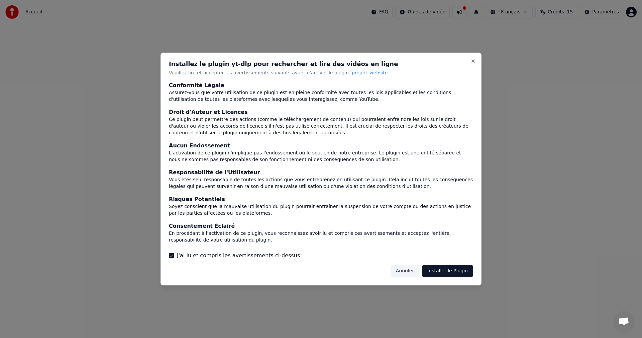  What do you see at coordinates (321, 199) in the screenshot?
I see `div: Risques Potentiels` at bounding box center [321, 199].